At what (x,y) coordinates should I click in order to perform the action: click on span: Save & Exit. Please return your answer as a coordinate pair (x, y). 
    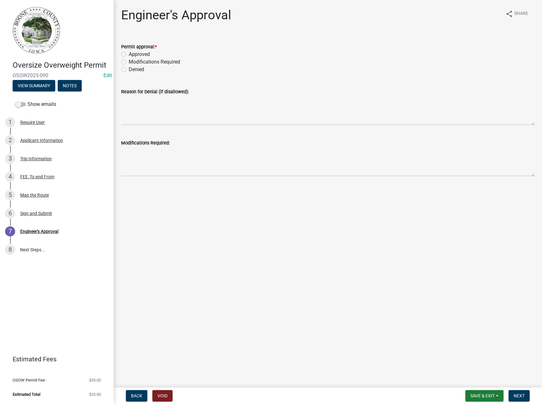
    Looking at the image, I should click on (483, 395).